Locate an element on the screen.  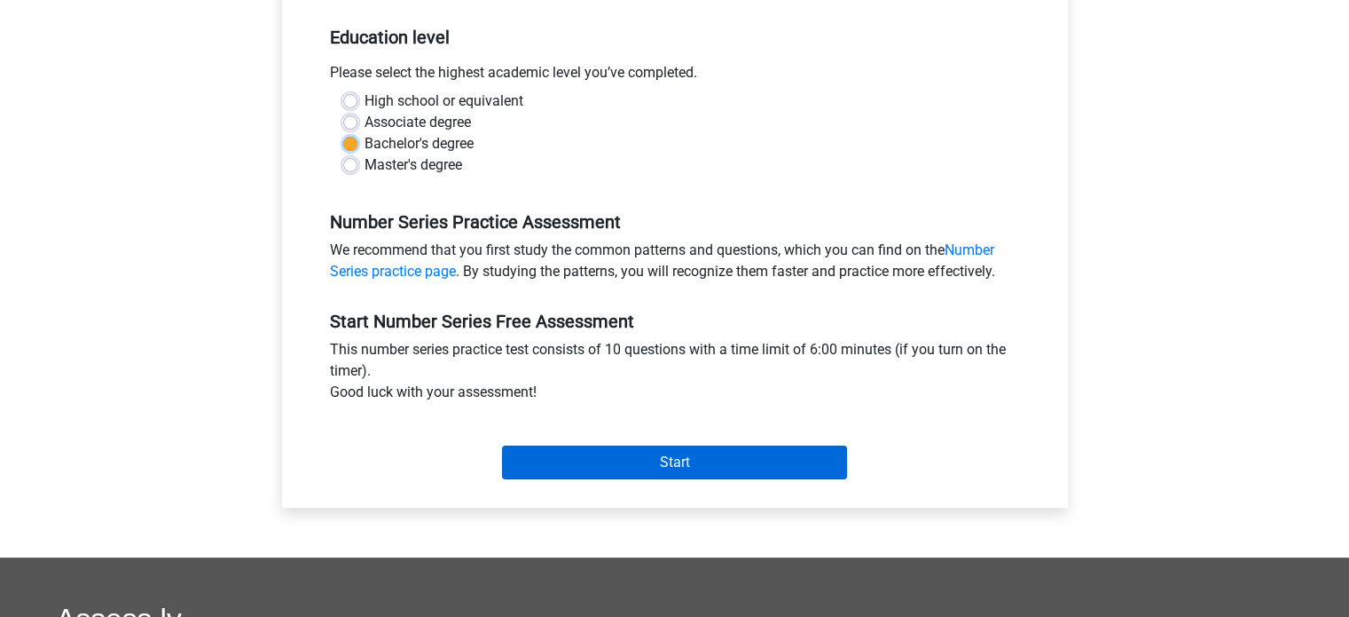
h5: Number Series Practice Assessment is located at coordinates (675, 222).